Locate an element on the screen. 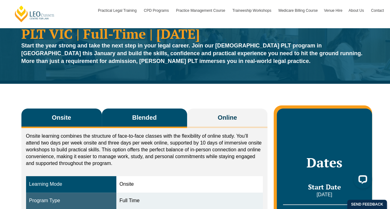 The width and height of the screenshot is (390, 209). a: Medicare Billing Course is located at coordinates (298, 11).